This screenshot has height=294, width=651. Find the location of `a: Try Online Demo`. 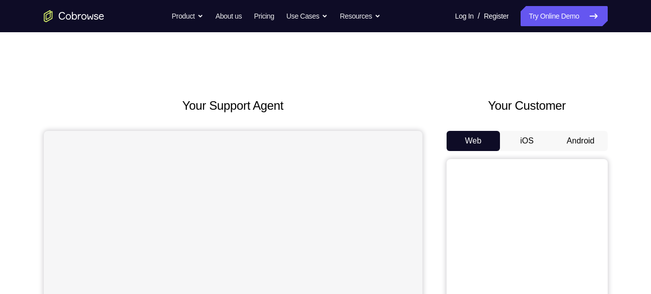

a: Try Online Demo is located at coordinates (564, 16).